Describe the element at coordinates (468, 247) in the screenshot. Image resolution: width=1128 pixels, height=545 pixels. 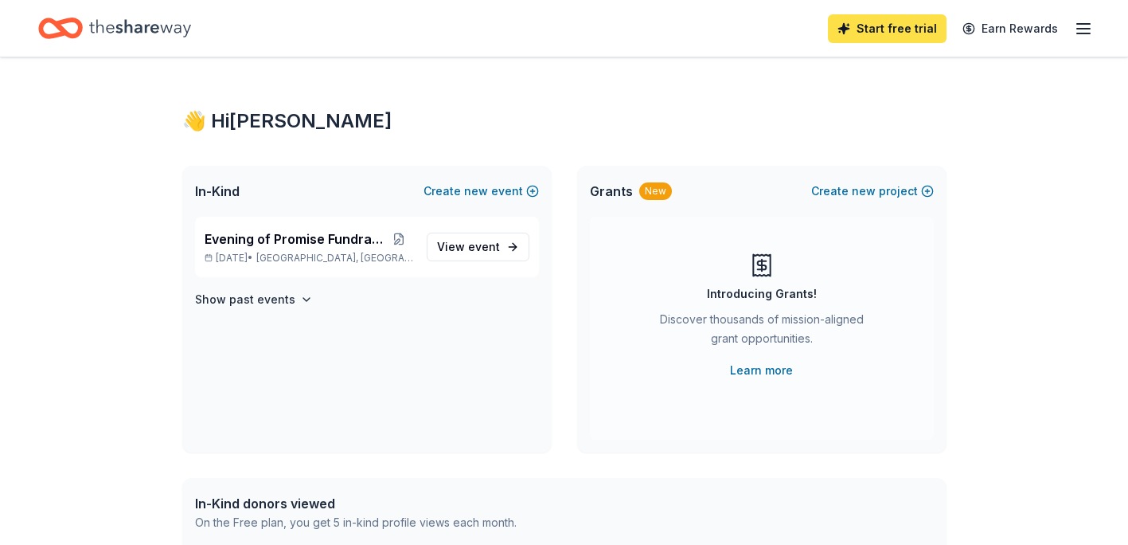
I see `span: View` at that location.